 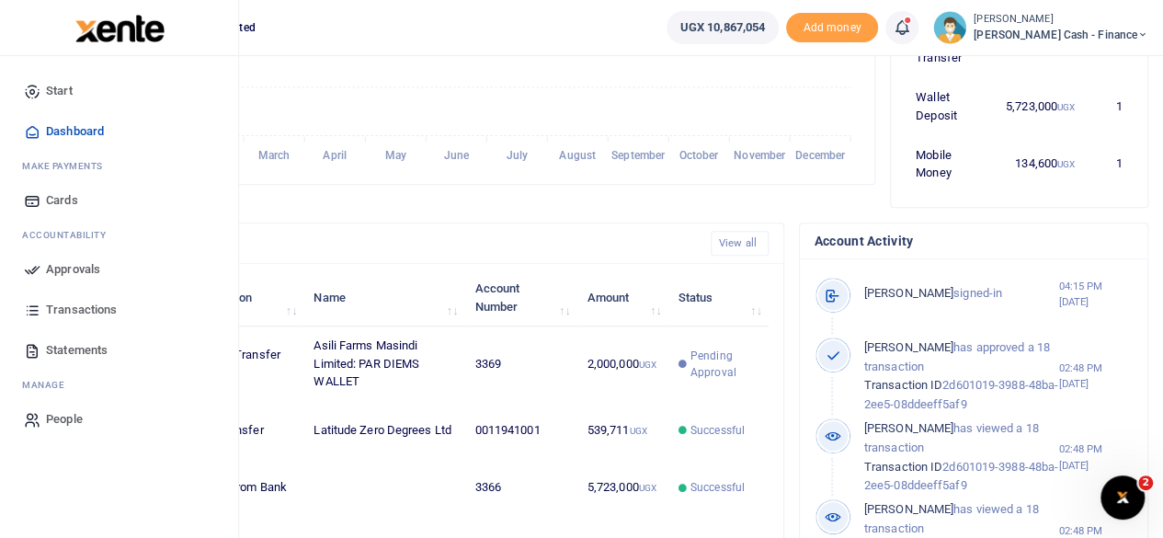 I want to click on p: signed-in, so click(x=962, y=293).